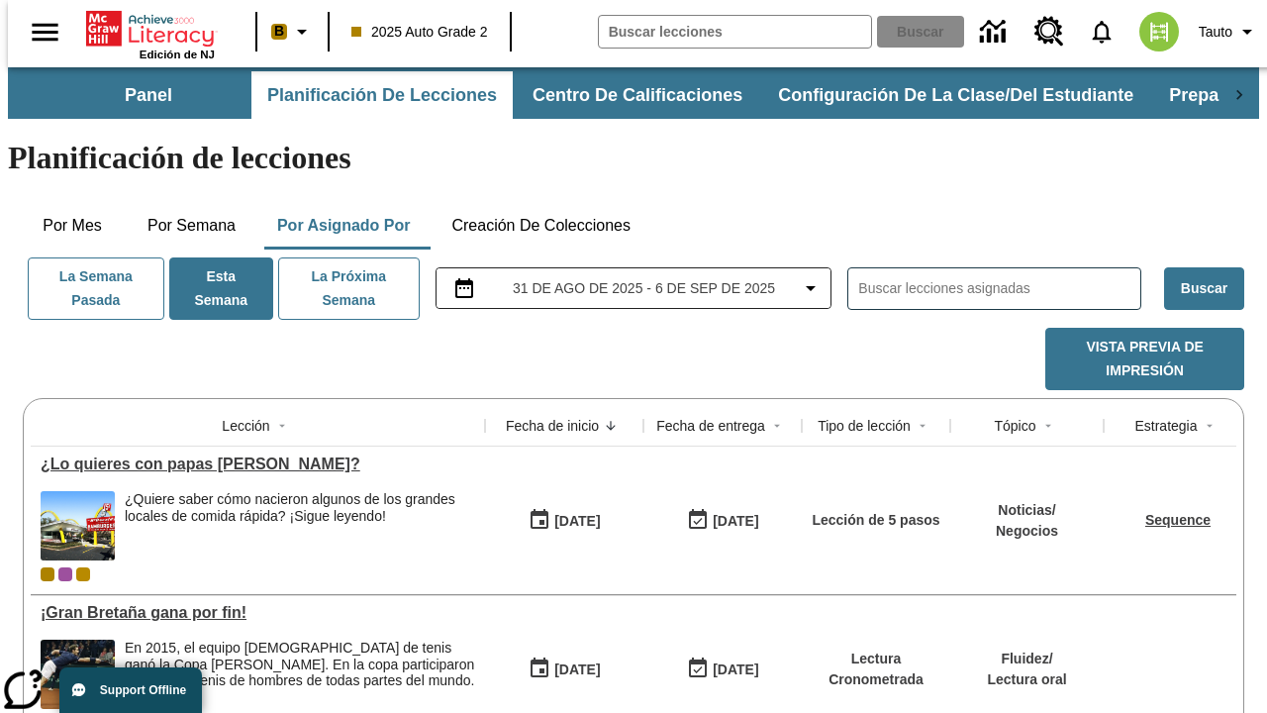 The image size is (1267, 713). What do you see at coordinates (257, 464) in the screenshot?
I see `div: ¿Lo quieres con papas fritas?` at bounding box center [257, 464].